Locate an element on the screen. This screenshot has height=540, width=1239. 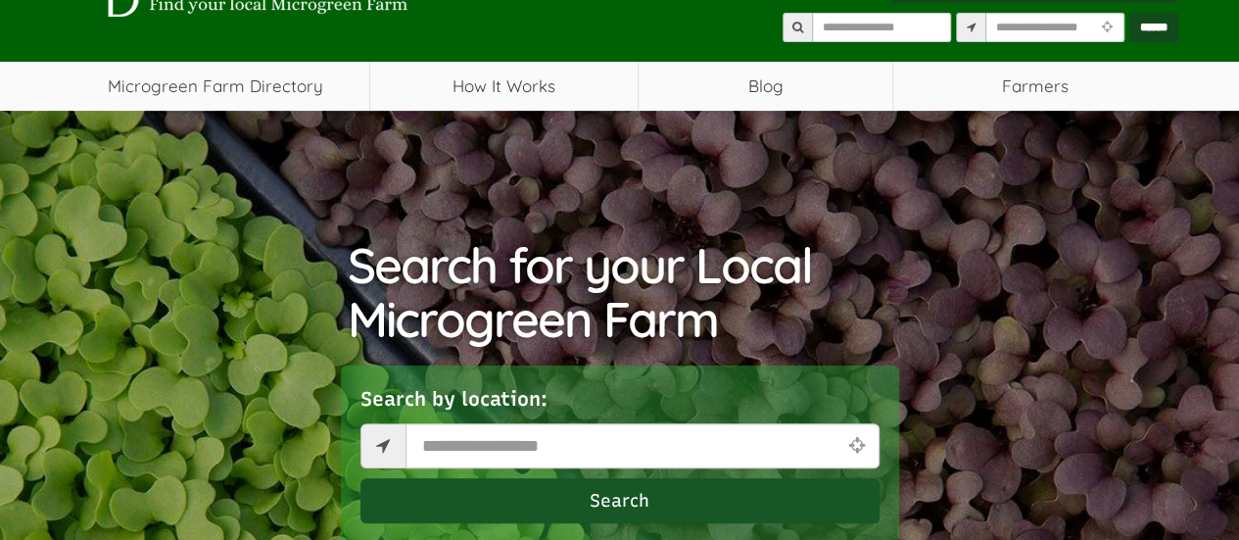
a: How It Works is located at coordinates (503, 86).